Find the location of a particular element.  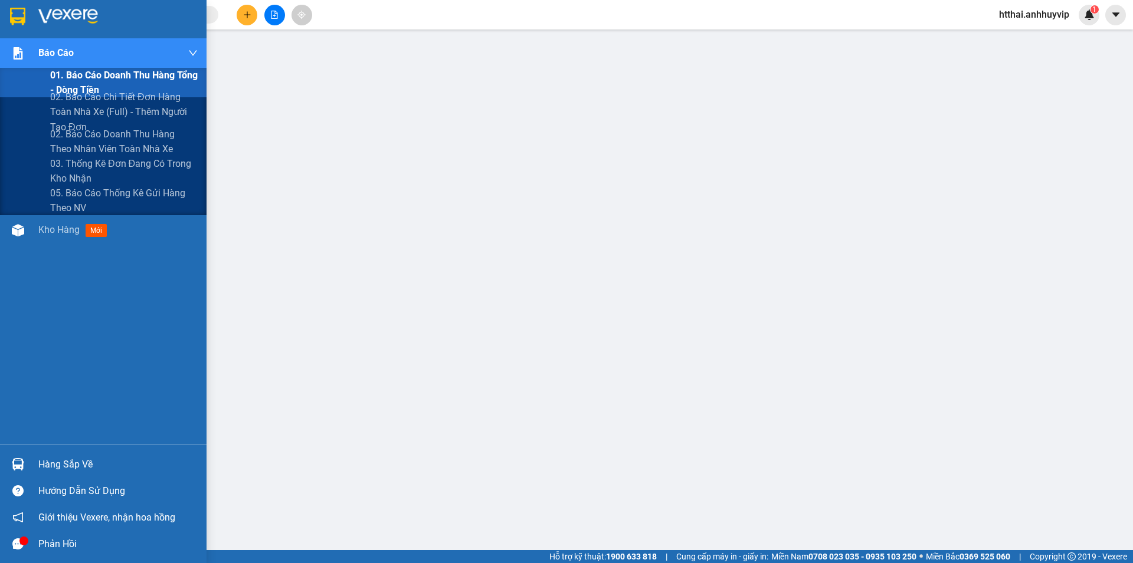

img: icon-new-feature is located at coordinates (1089, 15).